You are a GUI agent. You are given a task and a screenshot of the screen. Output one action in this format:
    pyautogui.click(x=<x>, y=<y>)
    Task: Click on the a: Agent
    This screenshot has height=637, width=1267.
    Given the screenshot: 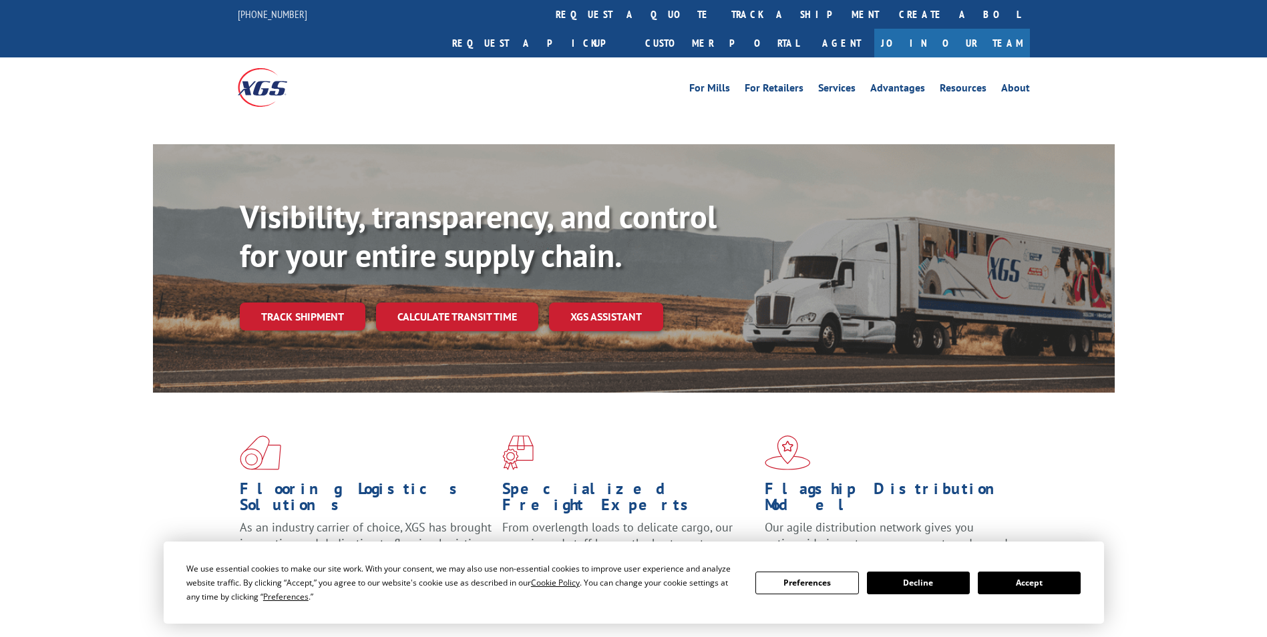 What is the action you would take?
    pyautogui.click(x=842, y=43)
    